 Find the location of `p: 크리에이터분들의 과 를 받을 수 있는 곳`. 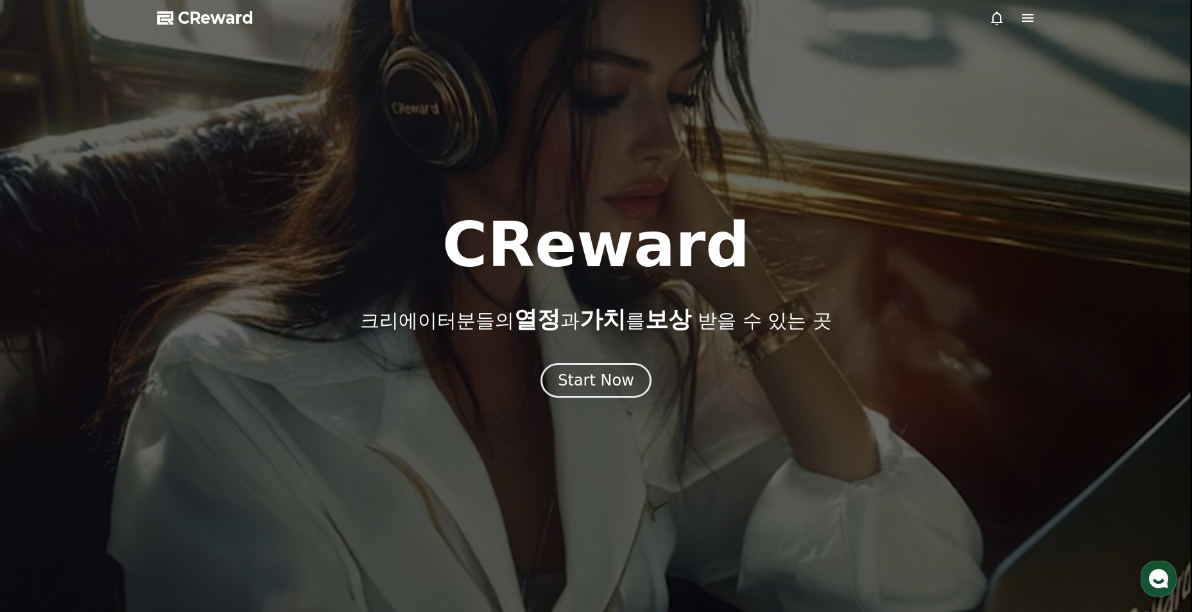

p: 크리에이터분들의 과 를 받을 수 있는 곳 is located at coordinates (595, 320).